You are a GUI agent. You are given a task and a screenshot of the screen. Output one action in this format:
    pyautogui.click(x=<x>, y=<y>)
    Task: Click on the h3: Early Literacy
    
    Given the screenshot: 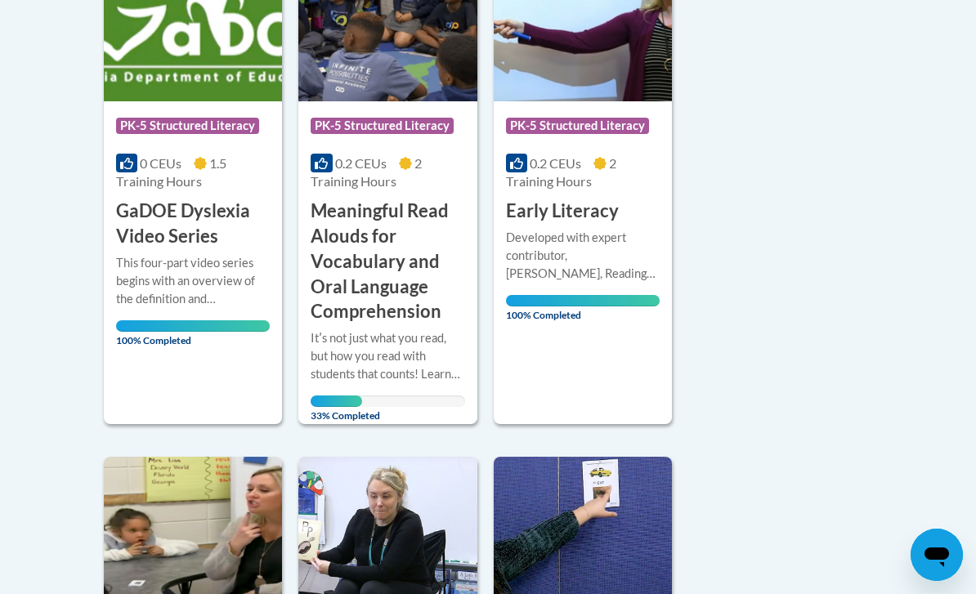 What is the action you would take?
    pyautogui.click(x=562, y=211)
    